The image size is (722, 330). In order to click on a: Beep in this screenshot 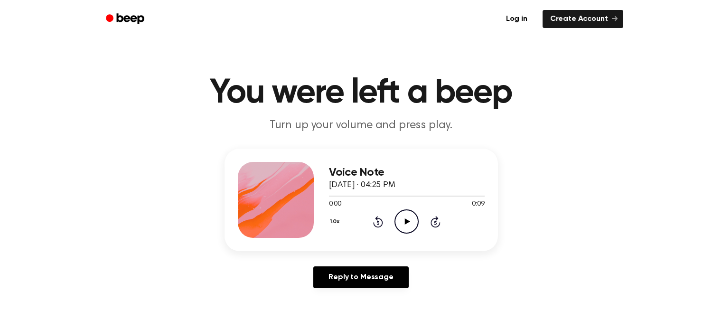, I will do `click(126, 19)`.